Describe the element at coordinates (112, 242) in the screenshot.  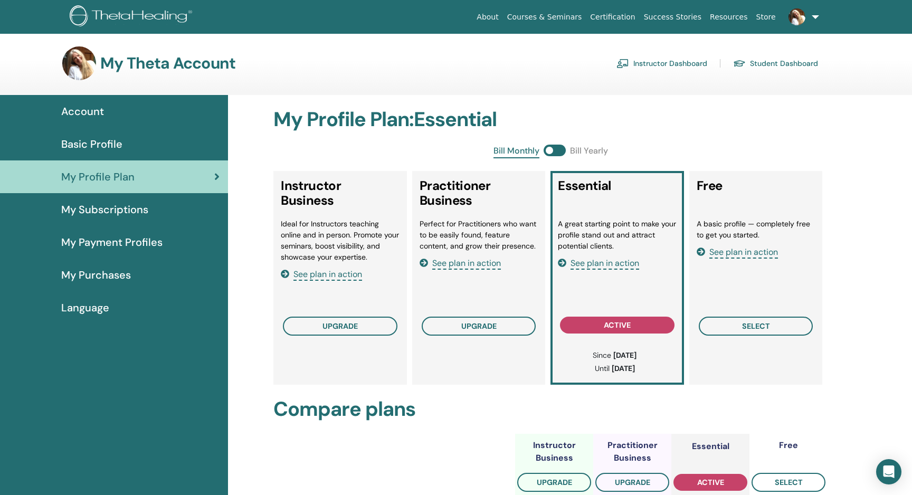
I see `span: My Payment Profiles` at that location.